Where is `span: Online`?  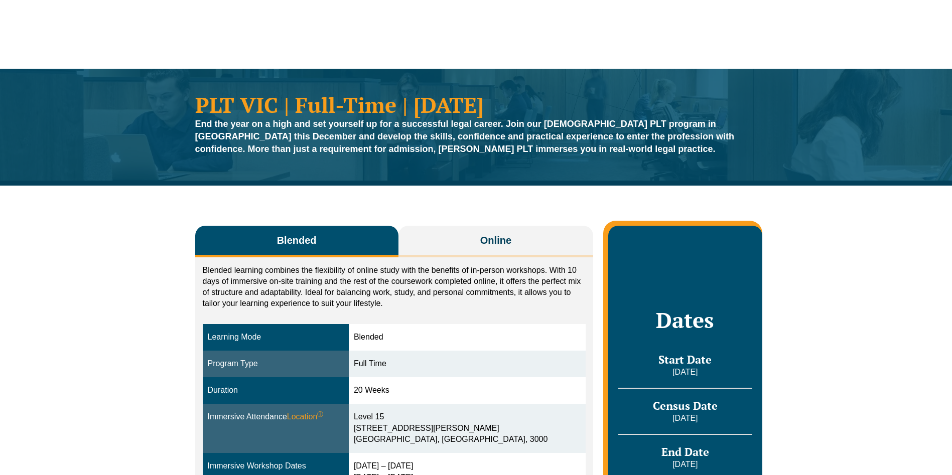
span: Online is located at coordinates (496, 240).